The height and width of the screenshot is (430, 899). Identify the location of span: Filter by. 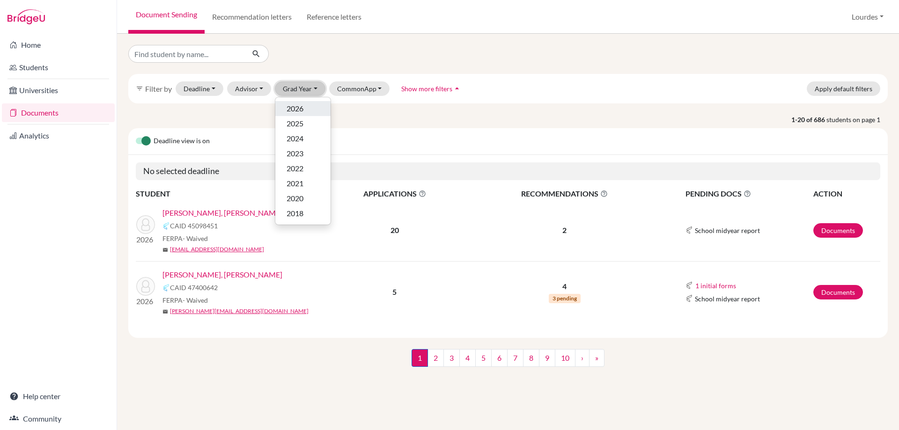
(158, 88).